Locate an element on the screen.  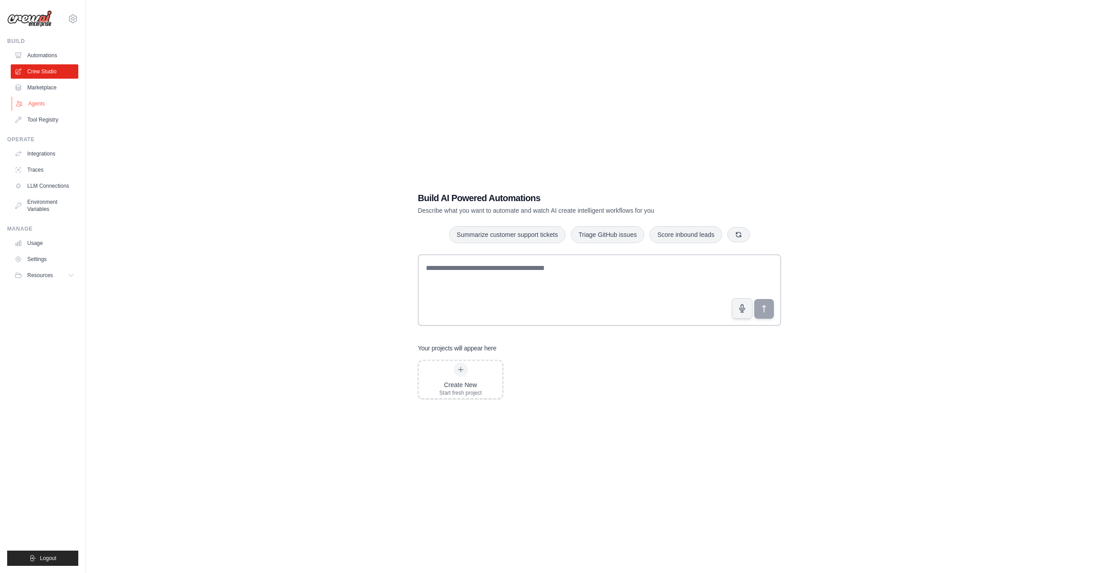
a: Traces is located at coordinates (44, 170).